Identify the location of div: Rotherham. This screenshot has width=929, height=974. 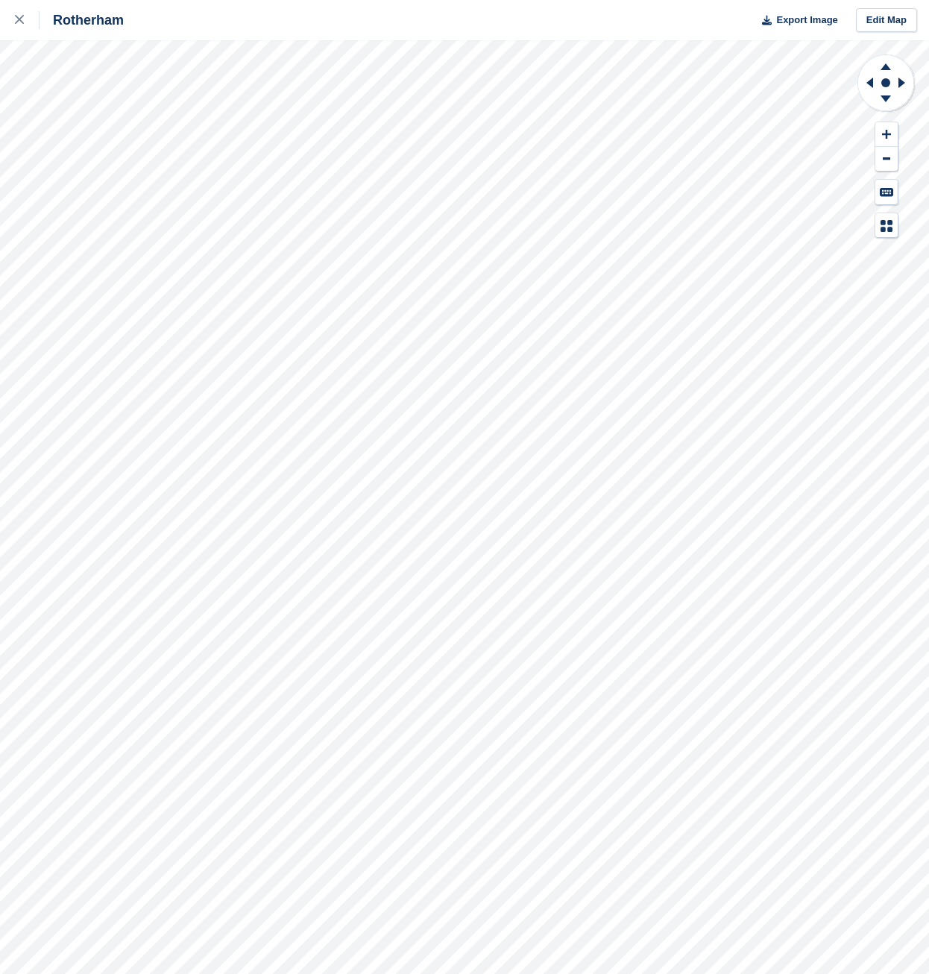
(81, 20).